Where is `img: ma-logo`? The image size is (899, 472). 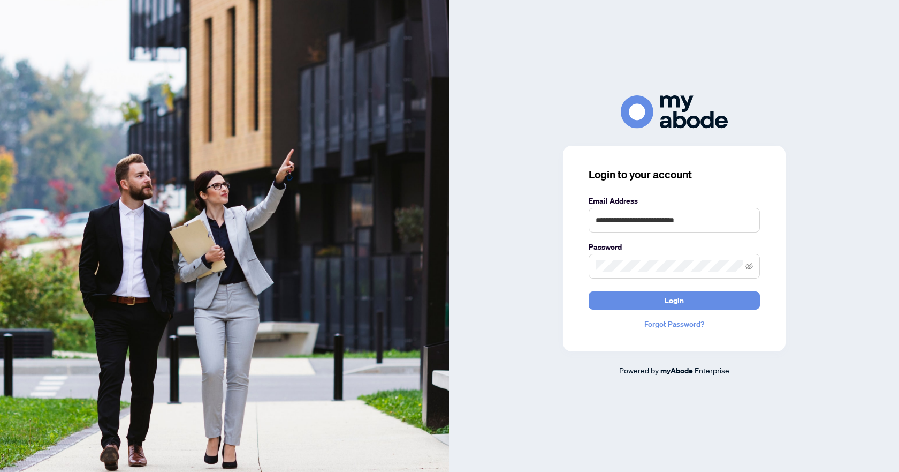
img: ma-logo is located at coordinates (675, 111).